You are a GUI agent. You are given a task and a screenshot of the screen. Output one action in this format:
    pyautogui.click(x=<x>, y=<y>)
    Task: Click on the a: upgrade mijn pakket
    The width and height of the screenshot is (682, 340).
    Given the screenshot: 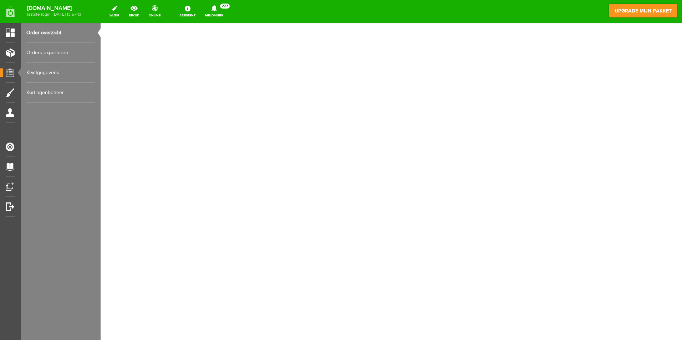 What is the action you would take?
    pyautogui.click(x=643, y=11)
    